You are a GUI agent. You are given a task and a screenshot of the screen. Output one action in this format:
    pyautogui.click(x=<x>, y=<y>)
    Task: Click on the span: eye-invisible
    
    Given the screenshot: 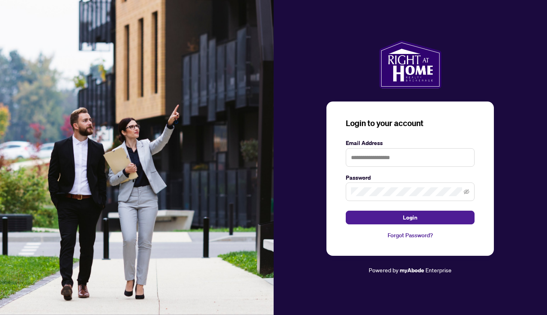 What is the action you would take?
    pyautogui.click(x=467, y=192)
    